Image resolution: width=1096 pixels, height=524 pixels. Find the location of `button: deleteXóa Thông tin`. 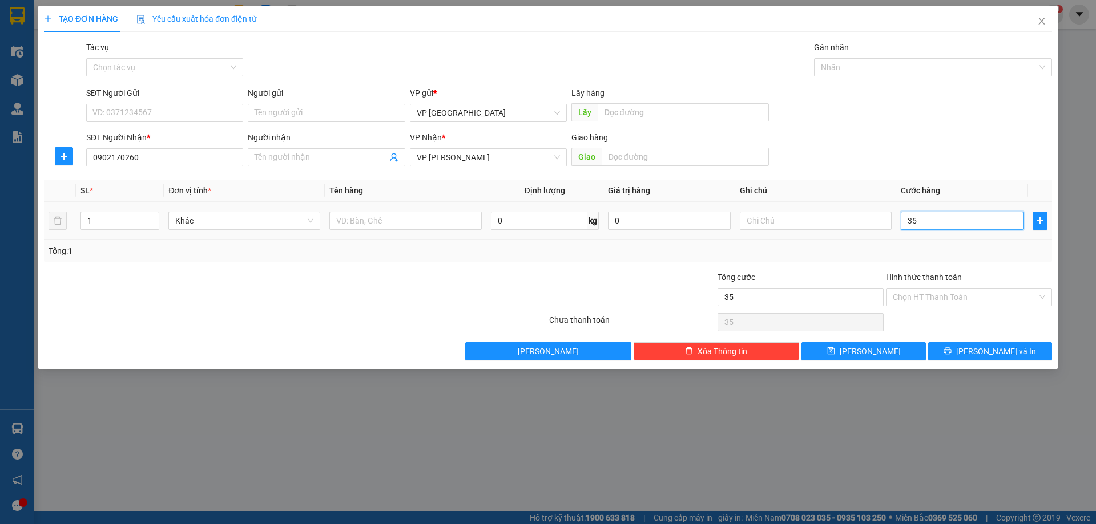

button: deleteXóa Thông tin is located at coordinates (716, 352).